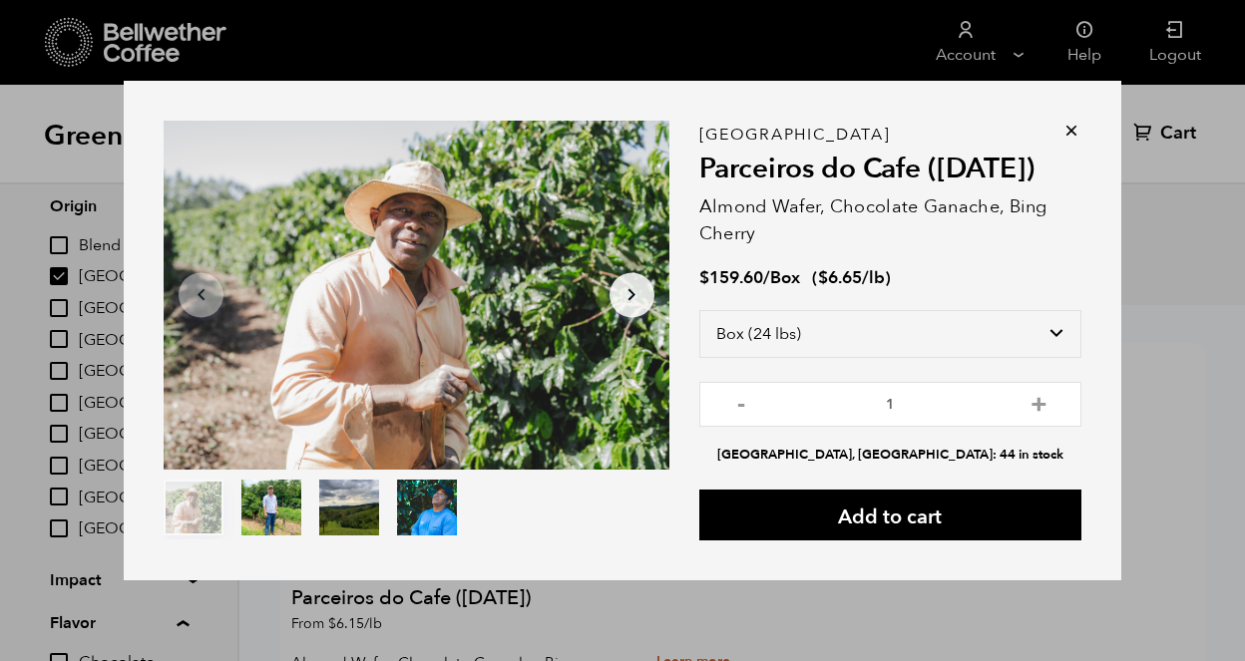  Describe the element at coordinates (731, 277) in the screenshot. I see `bdi: 159.60` at that location.